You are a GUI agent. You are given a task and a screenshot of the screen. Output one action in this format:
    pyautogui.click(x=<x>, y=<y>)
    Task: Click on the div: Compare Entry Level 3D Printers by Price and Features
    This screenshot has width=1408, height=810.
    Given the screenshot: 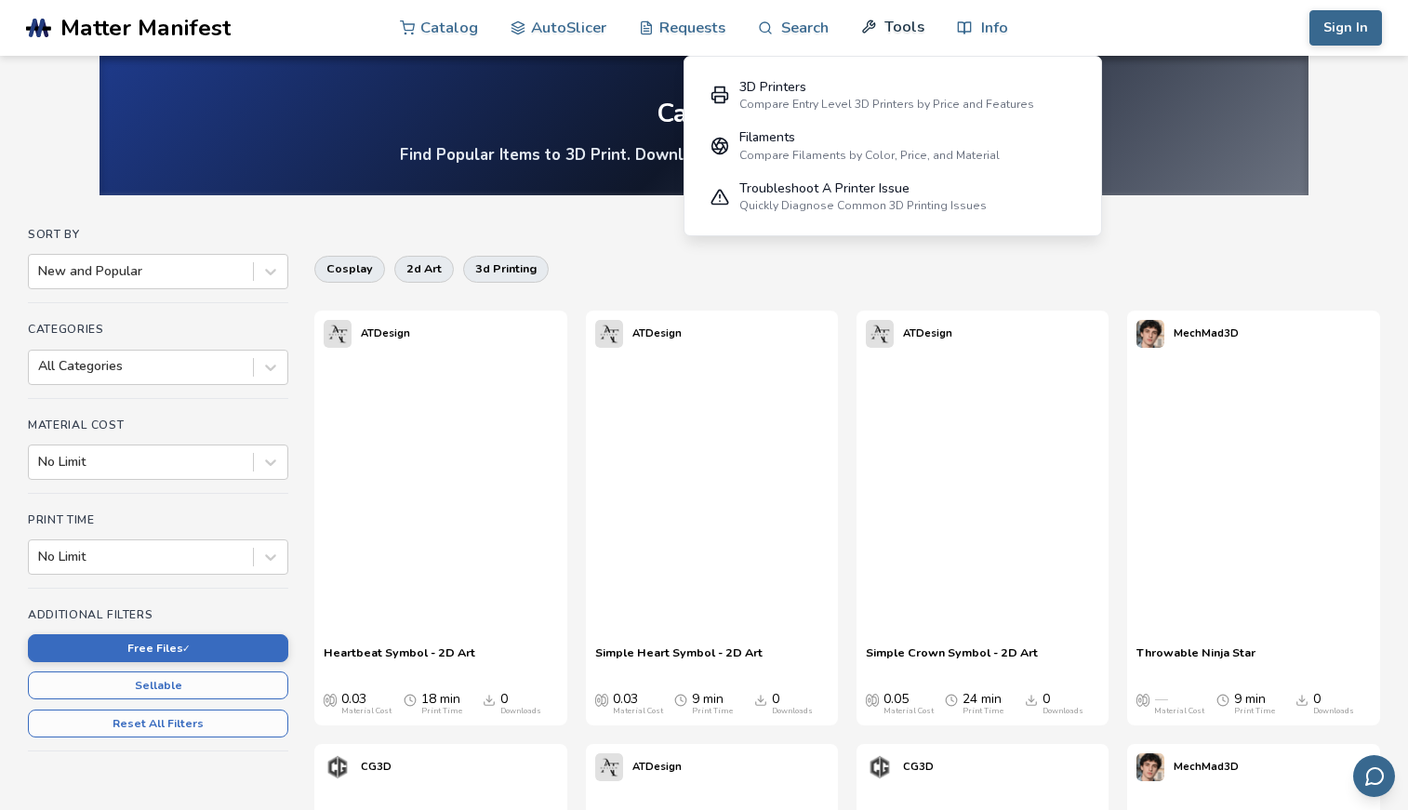 What is the action you would take?
    pyautogui.click(x=886, y=104)
    